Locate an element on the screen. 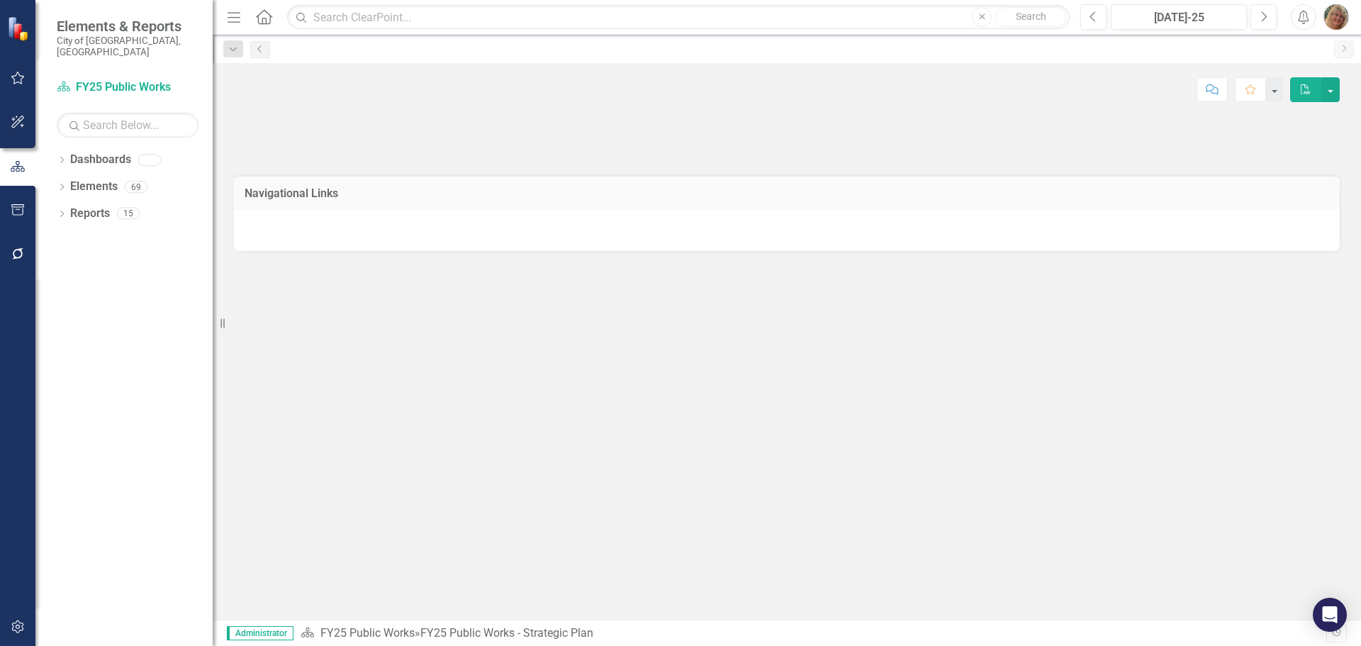  img: ClearPoint Strategy is located at coordinates (19, 28).